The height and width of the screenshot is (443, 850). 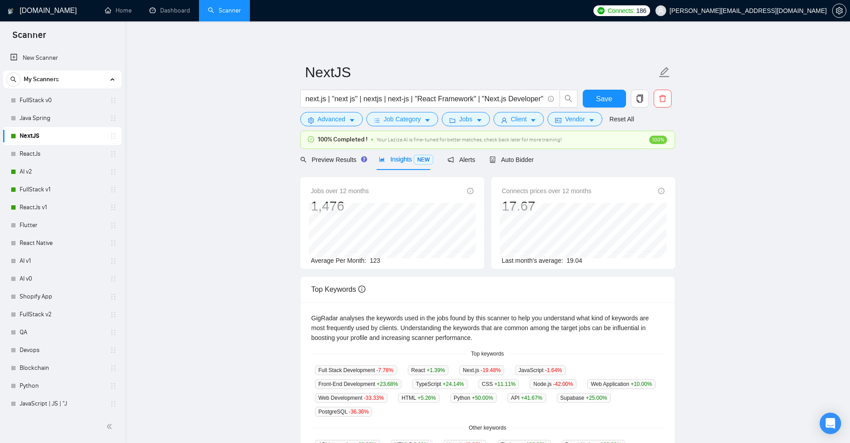 I want to click on span: robot, so click(x=493, y=160).